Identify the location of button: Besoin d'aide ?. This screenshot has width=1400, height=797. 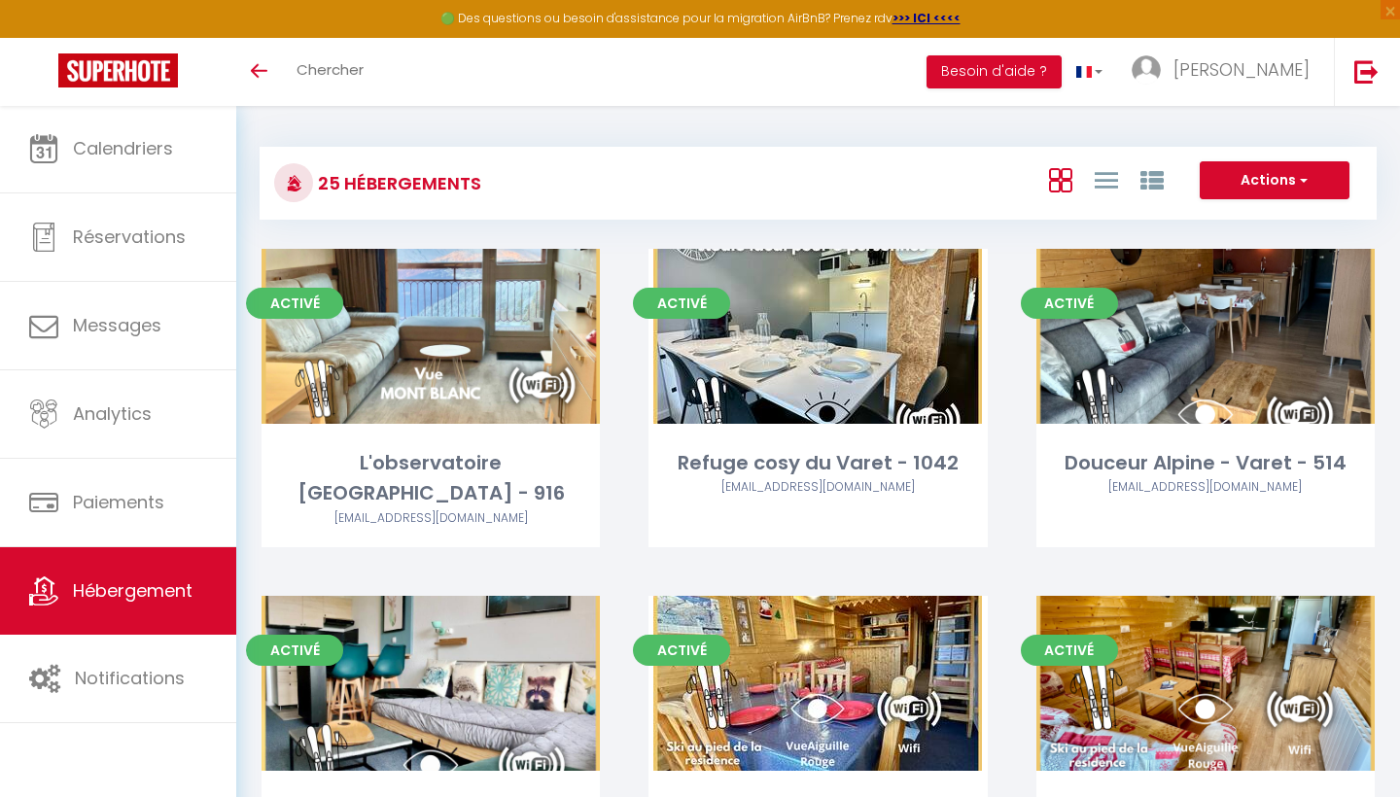
(994, 72).